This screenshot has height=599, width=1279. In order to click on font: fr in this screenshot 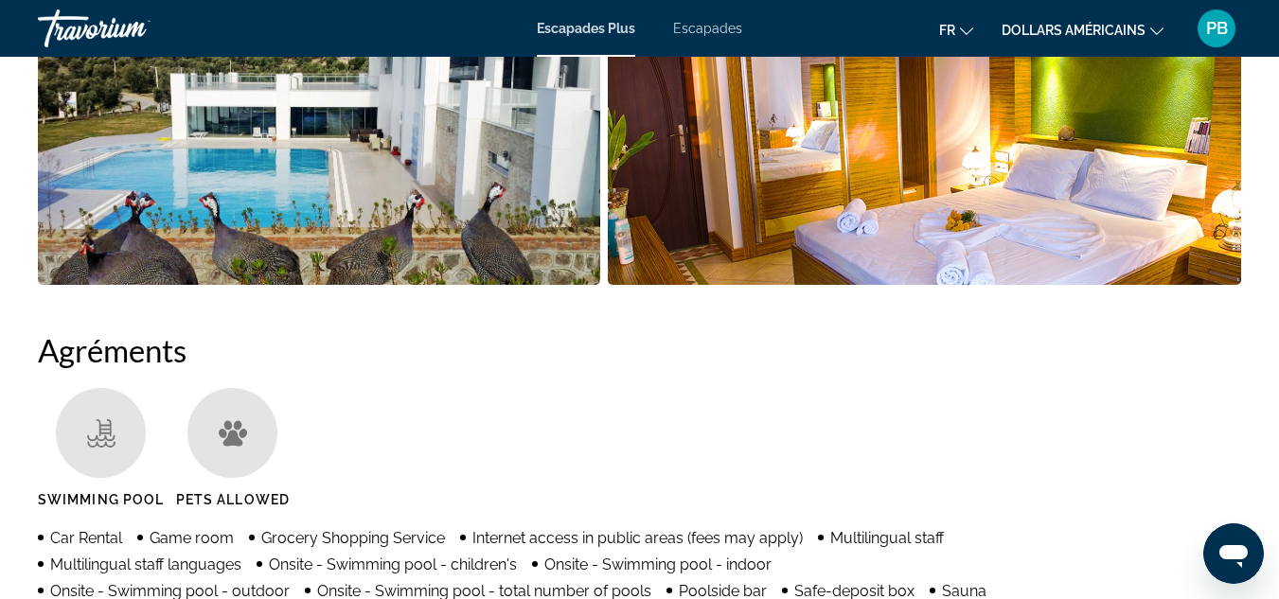, I will do `click(946, 30)`.